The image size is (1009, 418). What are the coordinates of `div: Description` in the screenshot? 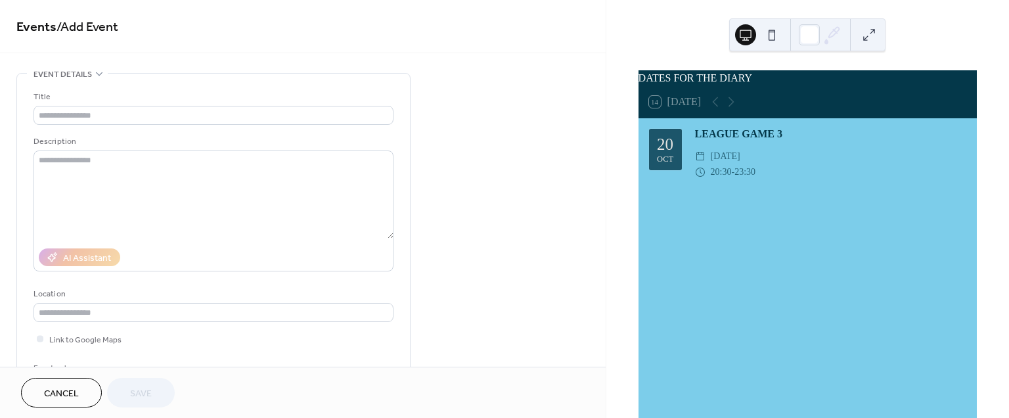 It's located at (212, 141).